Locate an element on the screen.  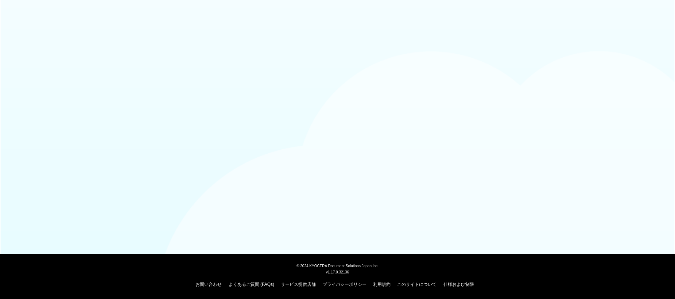
a: サービス提供店舗 is located at coordinates (298, 284).